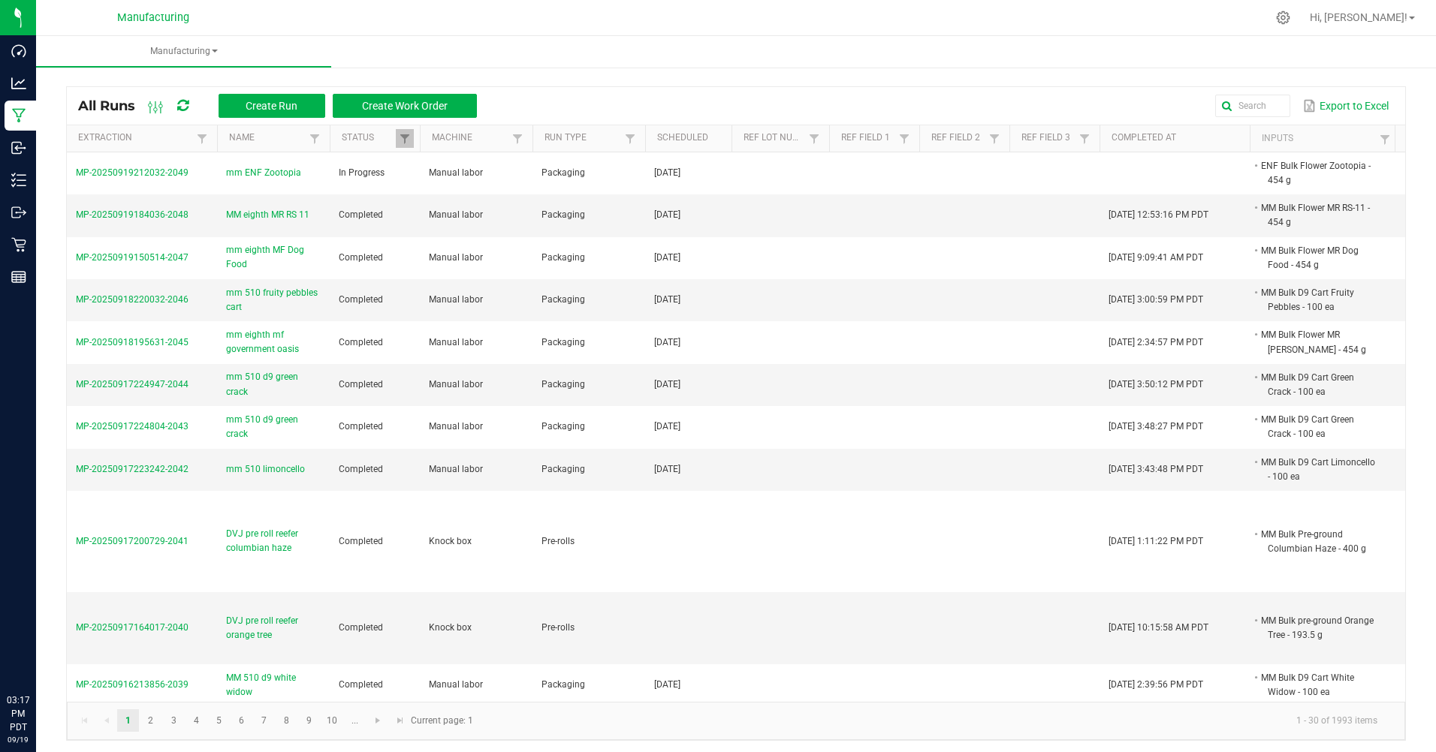 This screenshot has width=1436, height=752. What do you see at coordinates (128, 721) in the screenshot?
I see `a: Page 1` at bounding box center [128, 721].